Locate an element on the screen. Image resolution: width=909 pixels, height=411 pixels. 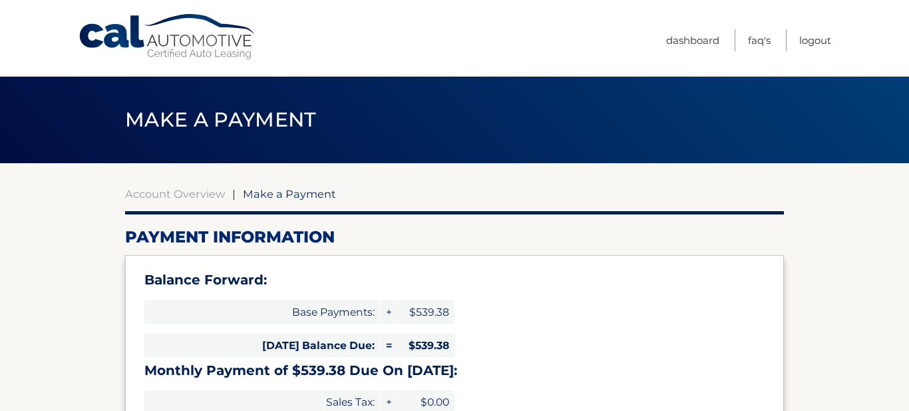
a: FAQ's is located at coordinates (759, 40).